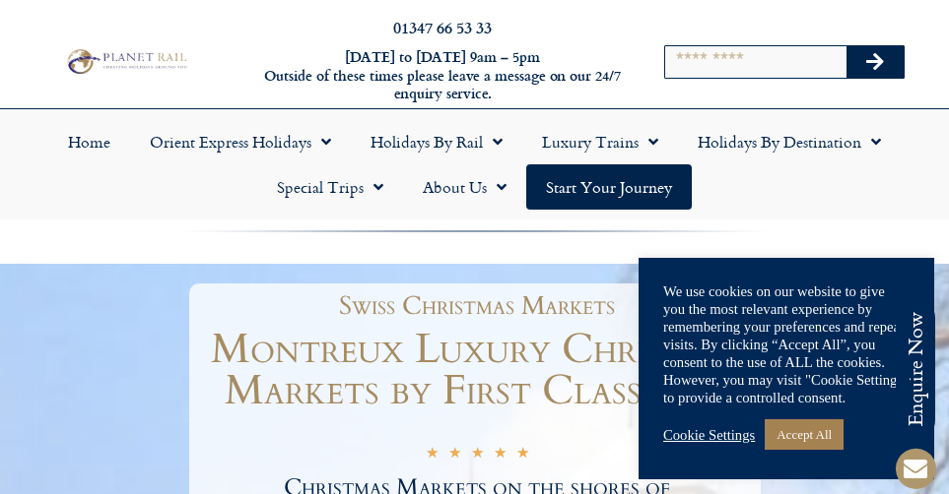 The width and height of the screenshot is (949, 494). What do you see at coordinates (477, 306) in the screenshot?
I see `h1: Swiss Christmas Markets` at bounding box center [477, 306].